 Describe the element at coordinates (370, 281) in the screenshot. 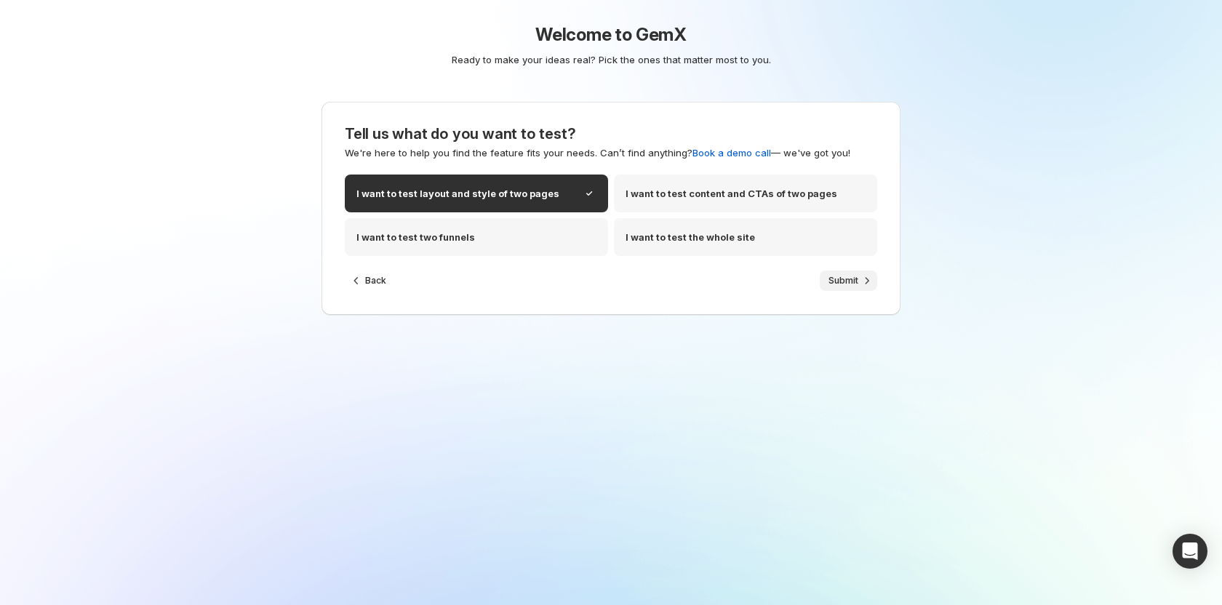

I see `button: Back` at that location.